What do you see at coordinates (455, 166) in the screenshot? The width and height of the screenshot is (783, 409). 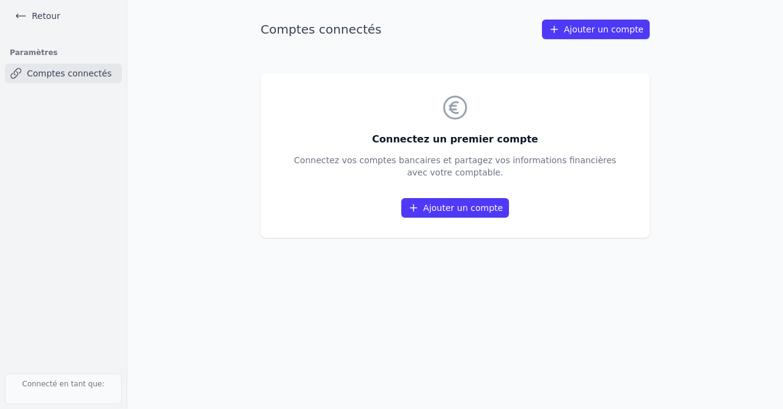 I see `p: Connectez vos comptes bancaires et partagez vos informations financières avec votre comptable.` at bounding box center [455, 166].